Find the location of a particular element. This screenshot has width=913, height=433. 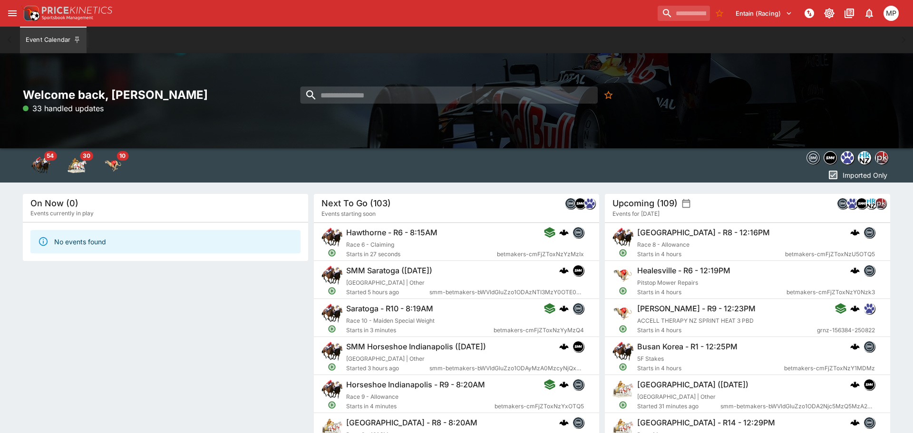

span: Events currently in play is located at coordinates (62, 214).